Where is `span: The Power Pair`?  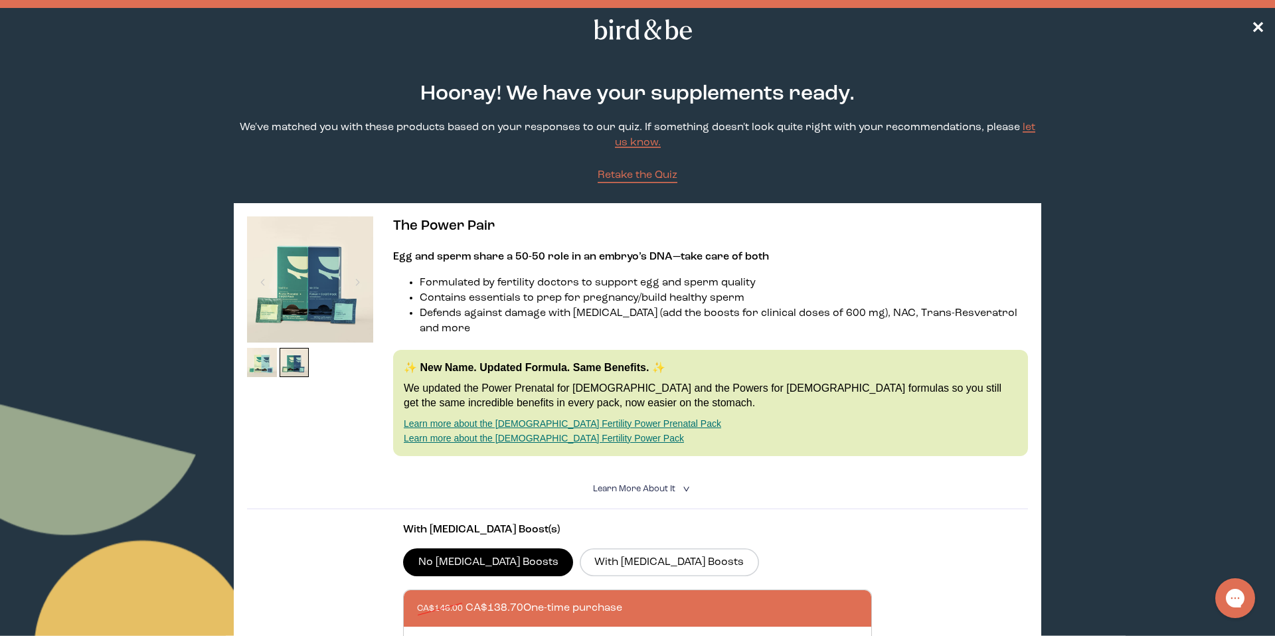 span: The Power Pair is located at coordinates (444, 226).